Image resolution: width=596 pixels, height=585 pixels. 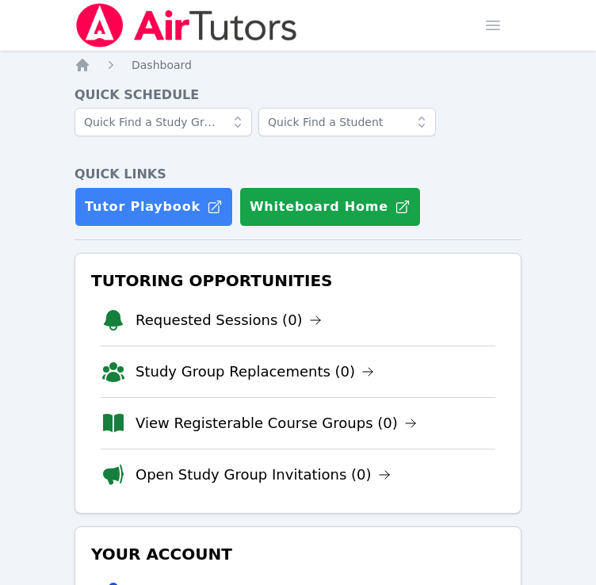 I want to click on a: Requested Sessions (0), so click(x=228, y=320).